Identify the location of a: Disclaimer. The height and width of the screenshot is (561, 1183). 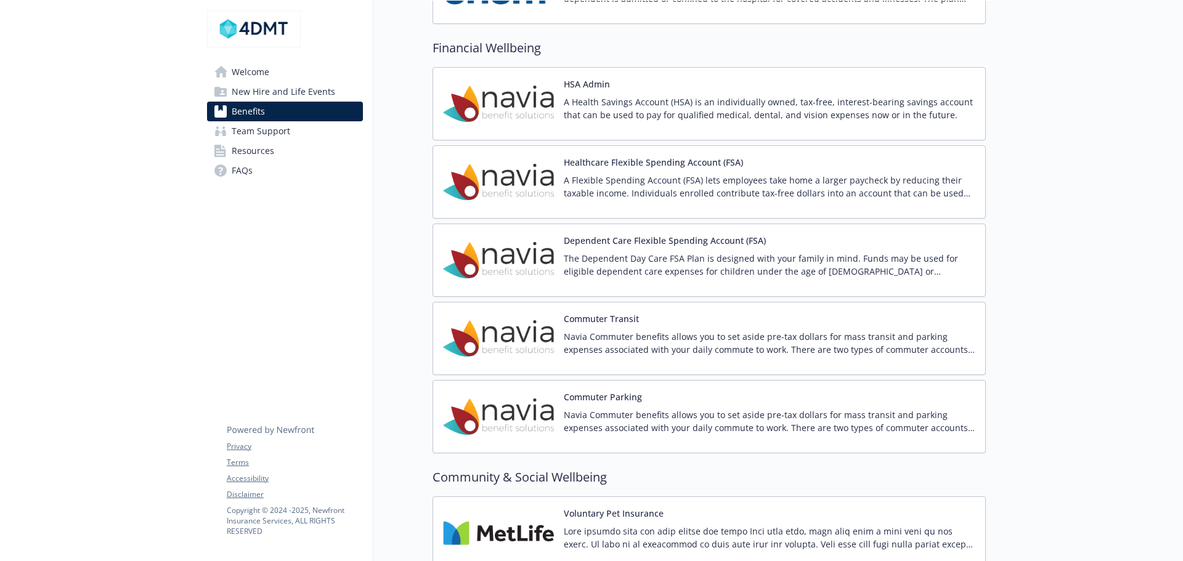
(295, 495).